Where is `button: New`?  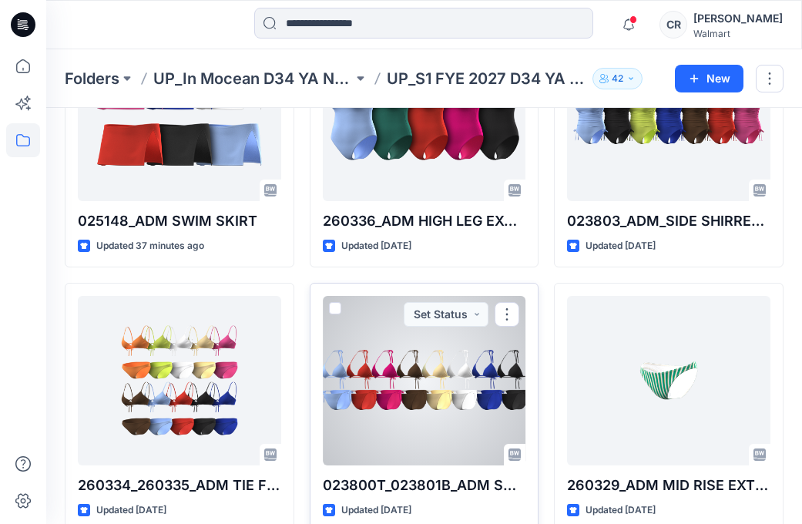
button: New is located at coordinates (709, 79).